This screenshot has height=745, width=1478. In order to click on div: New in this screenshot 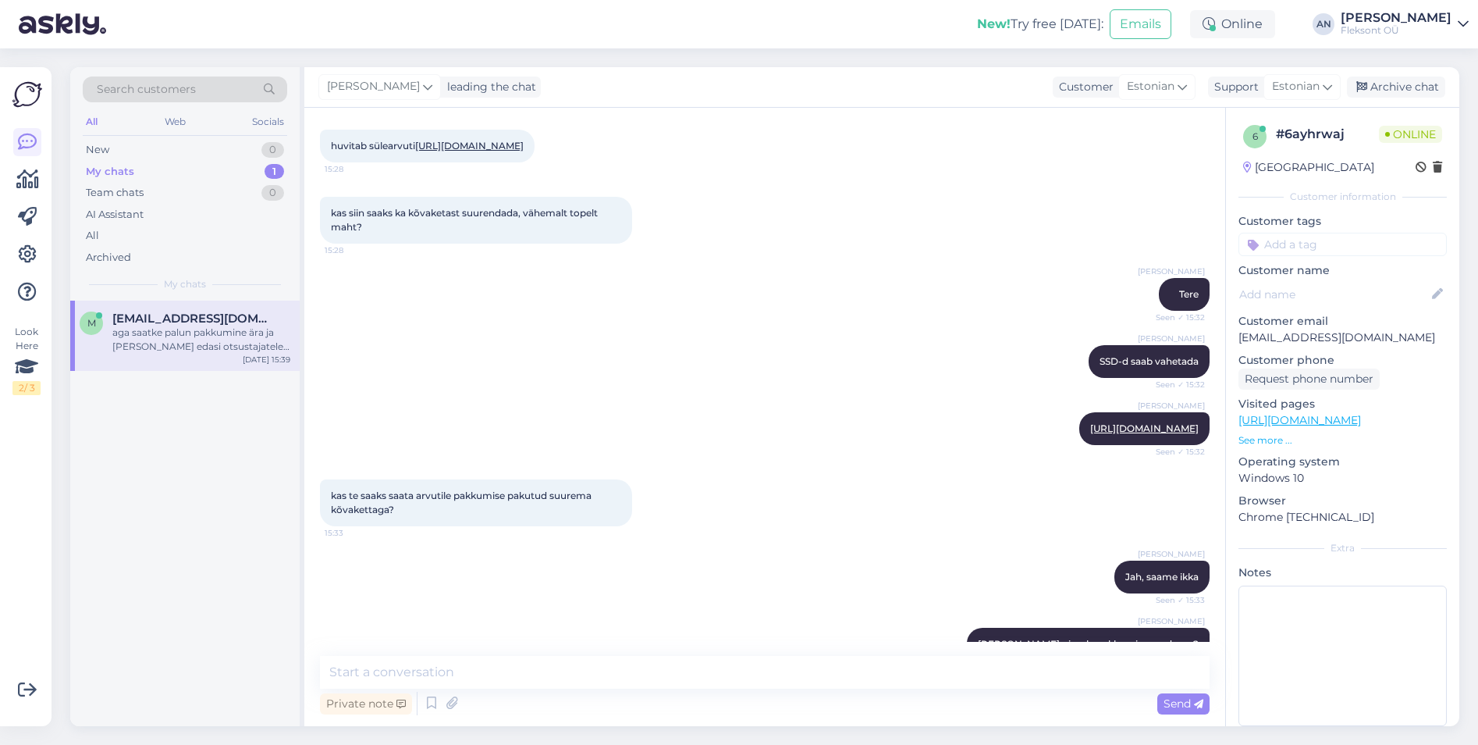, I will do `click(98, 150)`.